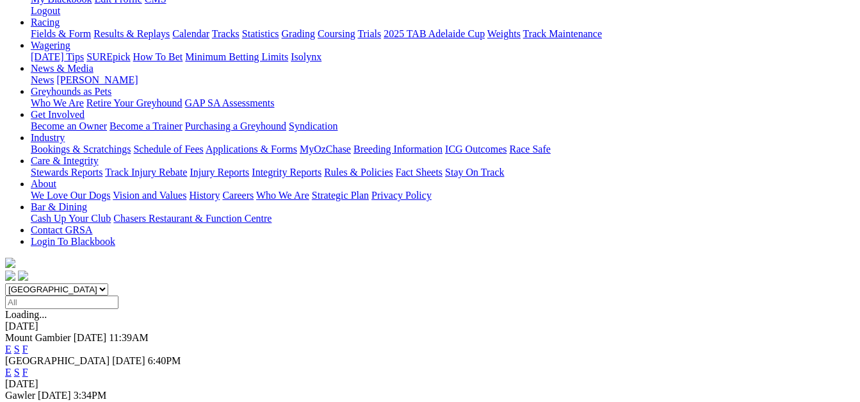 The height and width of the screenshot is (402, 860). What do you see at coordinates (369, 33) in the screenshot?
I see `a: Trials` at bounding box center [369, 33].